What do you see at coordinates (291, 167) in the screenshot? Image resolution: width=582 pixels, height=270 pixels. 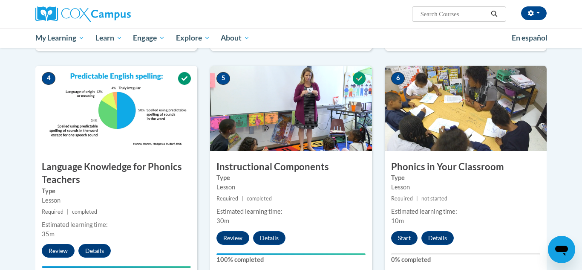 I see `h3: Instructional Components` at bounding box center [291, 167].